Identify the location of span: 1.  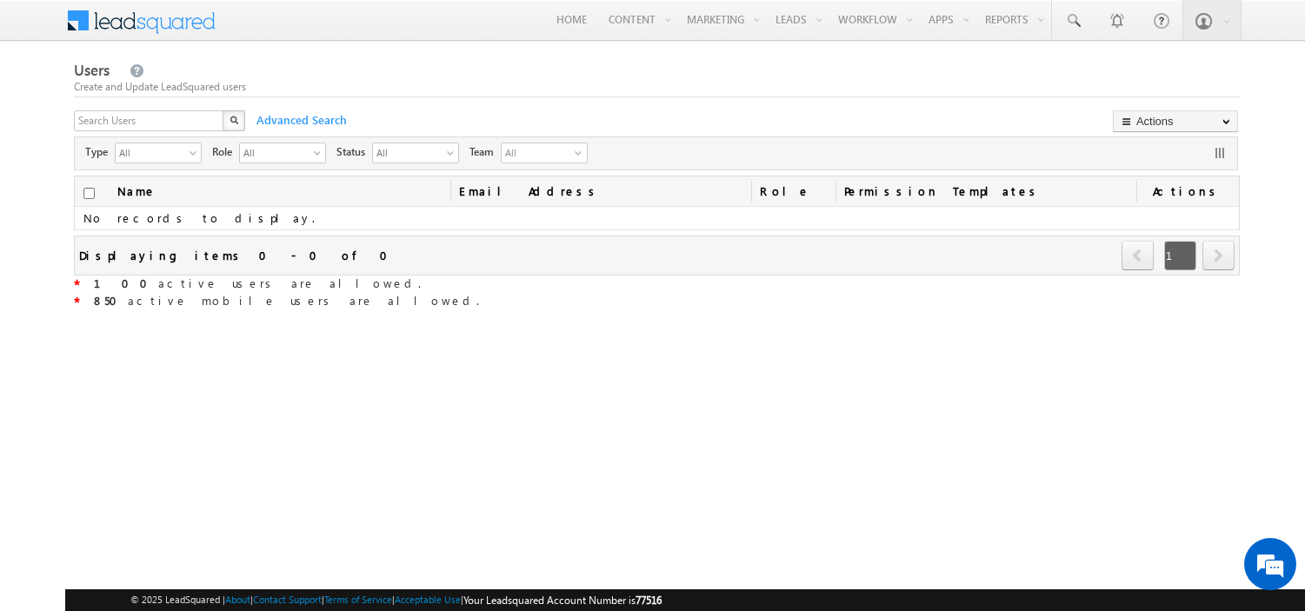
(1179, 256).